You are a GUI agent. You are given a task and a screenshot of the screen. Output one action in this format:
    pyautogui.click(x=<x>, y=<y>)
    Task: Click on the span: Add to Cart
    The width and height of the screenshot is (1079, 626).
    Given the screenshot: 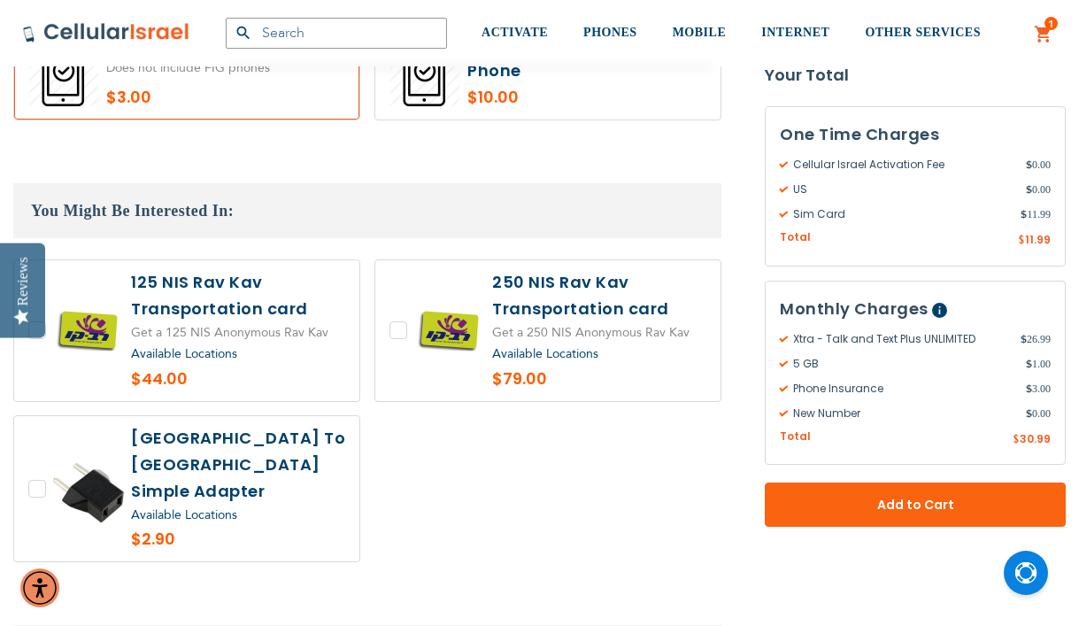 What is the action you would take?
    pyautogui.click(x=915, y=504)
    